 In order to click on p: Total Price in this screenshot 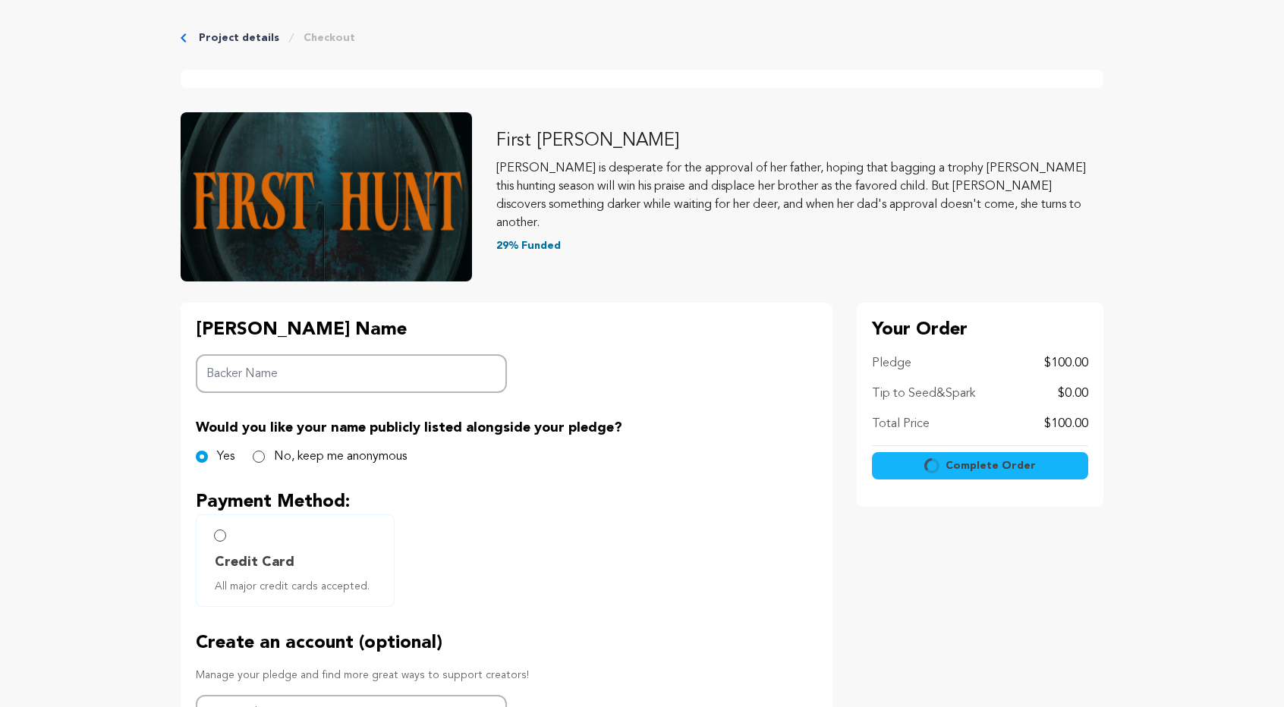, I will do `click(901, 424)`.